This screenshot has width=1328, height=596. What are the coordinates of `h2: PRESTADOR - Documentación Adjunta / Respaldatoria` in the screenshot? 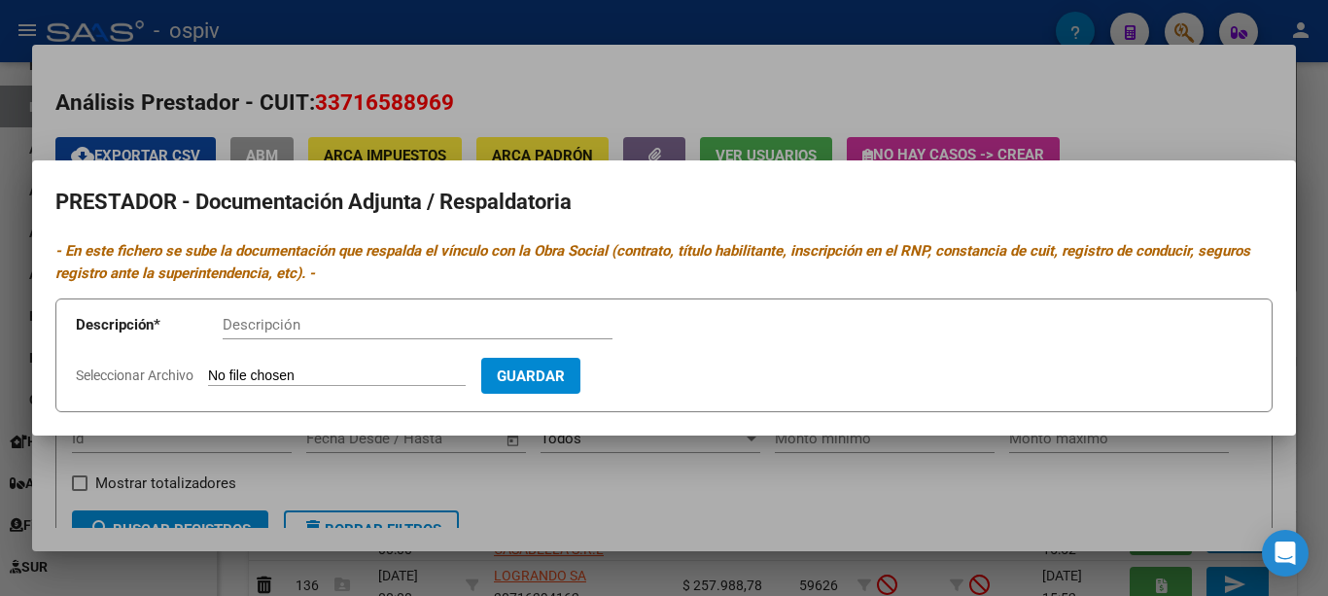 It's located at (664, 202).